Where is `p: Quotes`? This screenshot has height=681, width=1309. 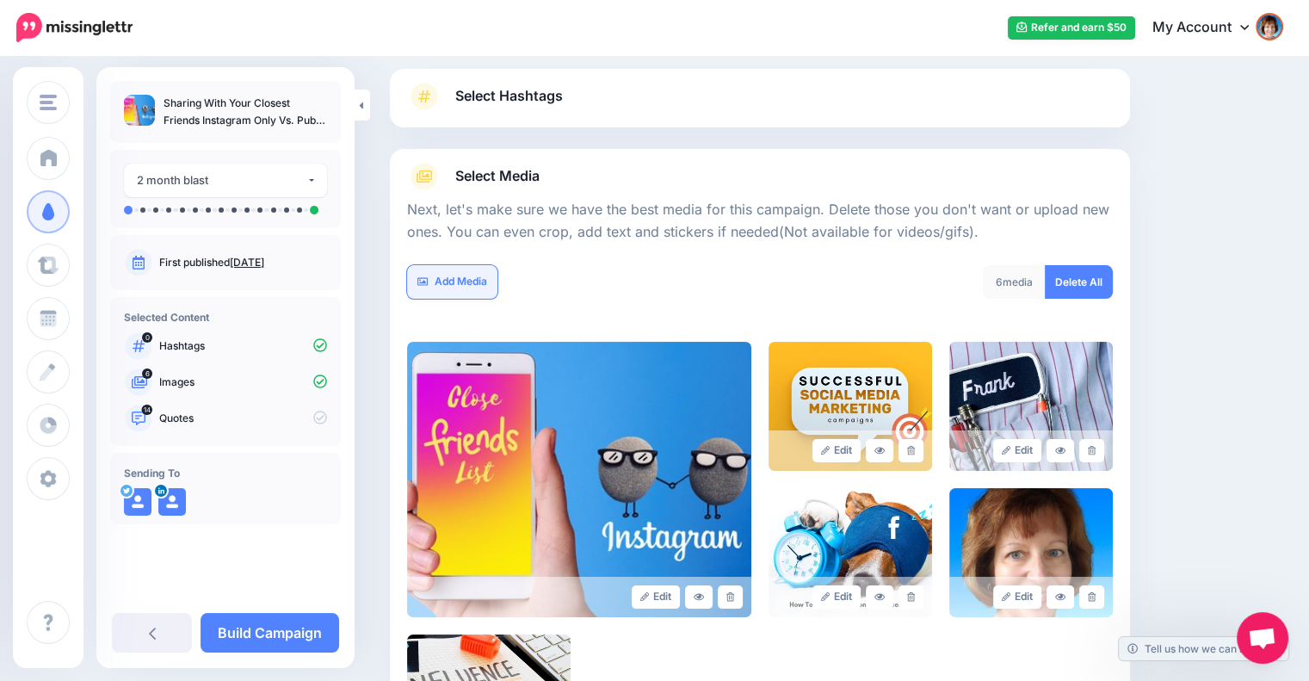
p: Quotes is located at coordinates (243, 418).